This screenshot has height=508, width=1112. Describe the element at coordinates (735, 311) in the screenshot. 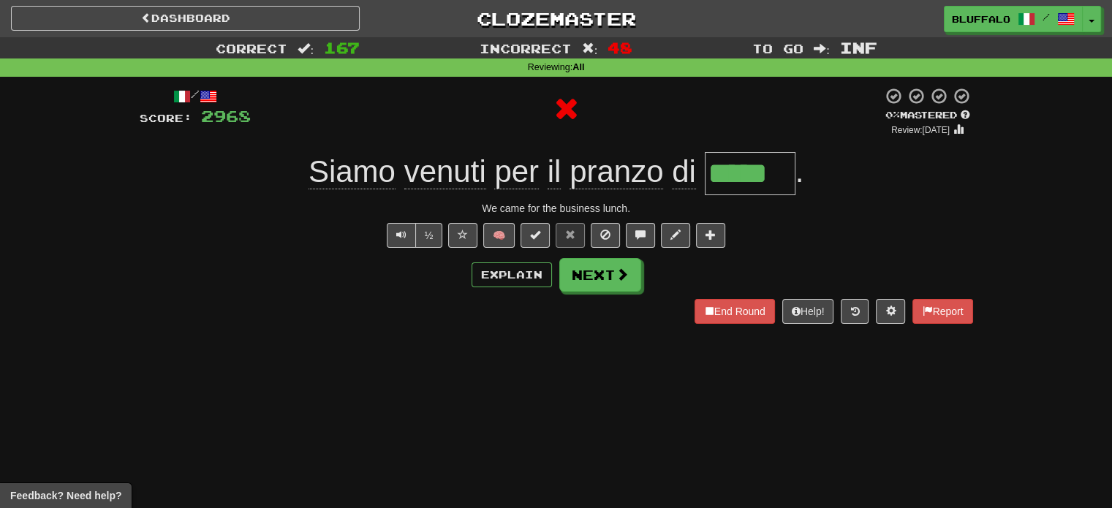

I see `button: End Round` at that location.